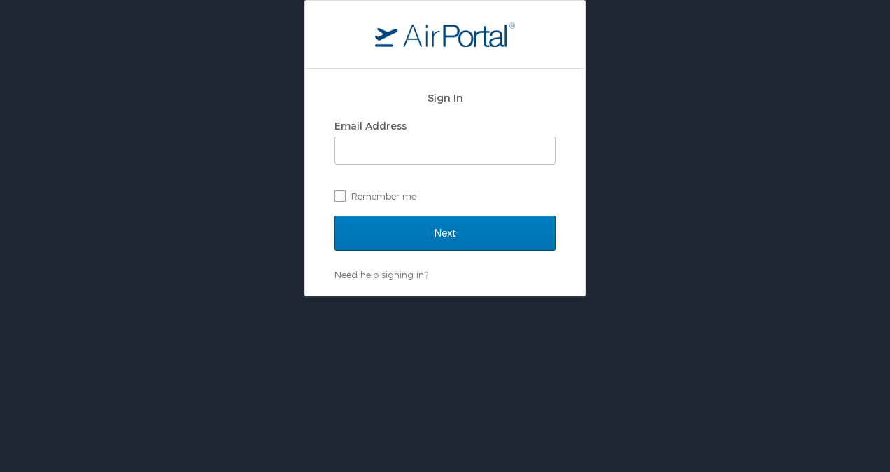 The image size is (890, 472). I want to click on a: Need help signing in?, so click(381, 274).